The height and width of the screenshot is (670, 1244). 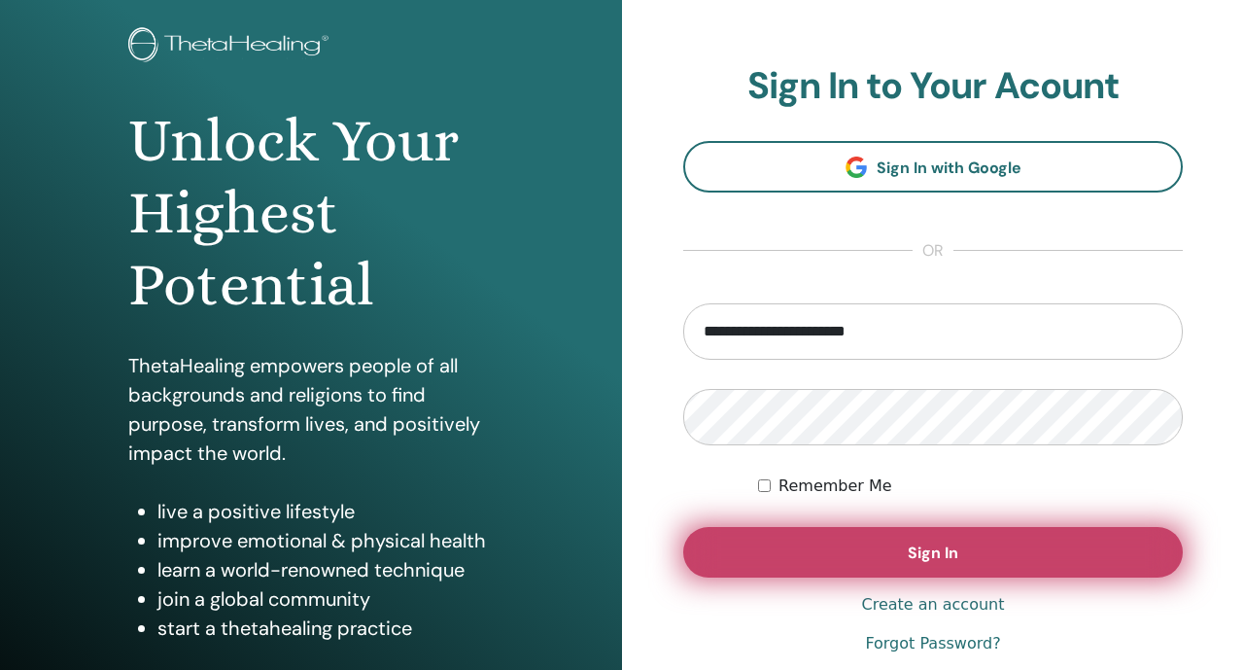 What do you see at coordinates (326, 540) in the screenshot?
I see `li: improve emotional & physical health` at bounding box center [326, 540].